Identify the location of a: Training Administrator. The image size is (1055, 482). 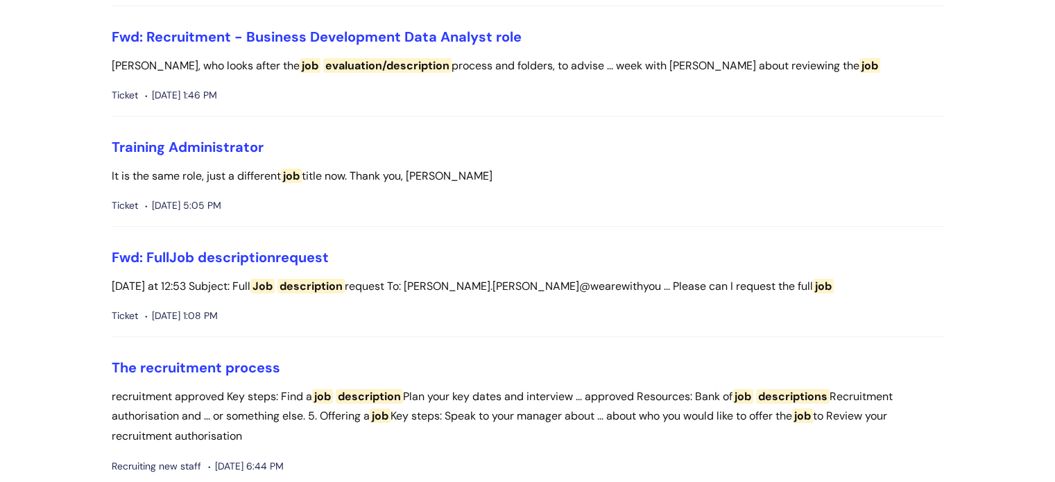
(187, 147).